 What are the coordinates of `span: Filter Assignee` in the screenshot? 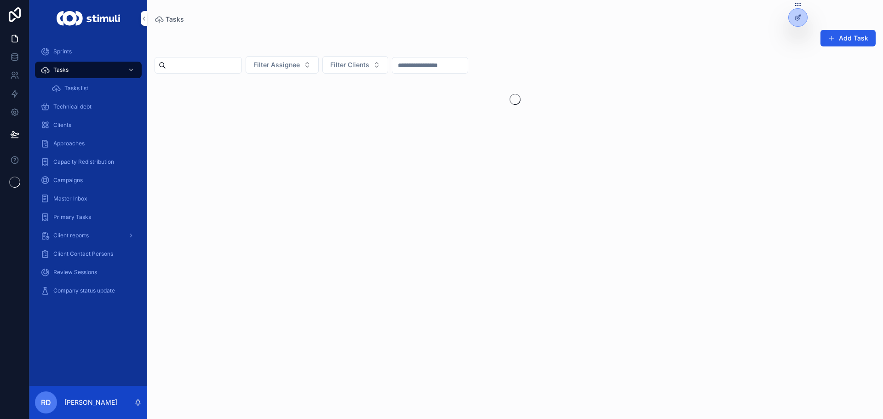 It's located at (276, 65).